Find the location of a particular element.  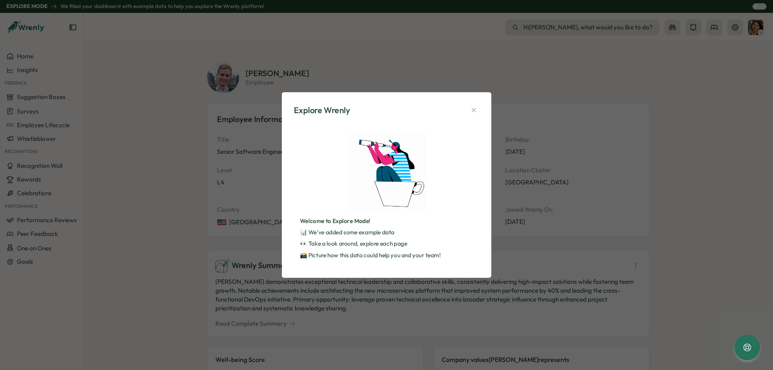

div: Explore Wrenly is located at coordinates (322, 110).